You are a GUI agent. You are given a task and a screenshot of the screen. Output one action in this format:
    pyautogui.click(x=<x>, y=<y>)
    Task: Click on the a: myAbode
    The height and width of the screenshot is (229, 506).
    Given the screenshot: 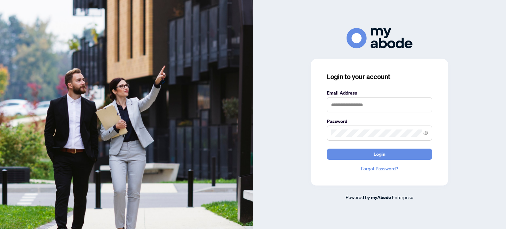 What is the action you would take?
    pyautogui.click(x=381, y=197)
    